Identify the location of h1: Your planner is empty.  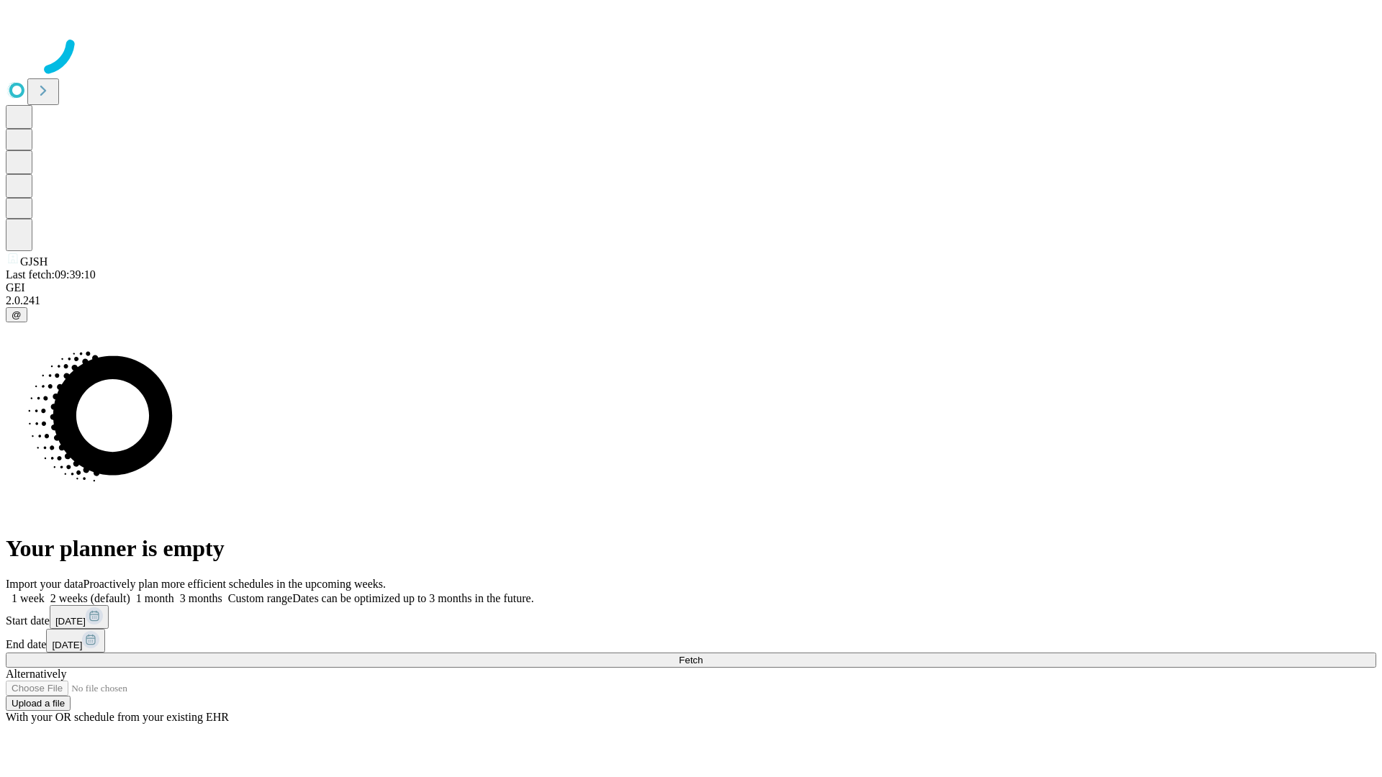
(691, 548).